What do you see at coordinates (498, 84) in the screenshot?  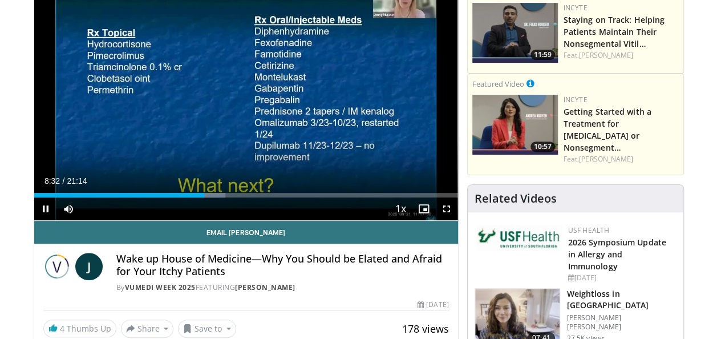 I see `small: Featured Video` at bounding box center [498, 84].